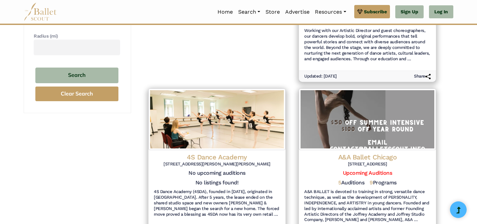 The height and width of the screenshot is (224, 477). I want to click on h4: 4S Dance Academy, so click(217, 157).